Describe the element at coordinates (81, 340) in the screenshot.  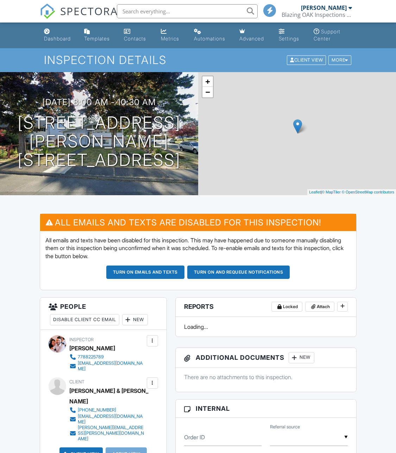
I see `span: Inspector` at that location.